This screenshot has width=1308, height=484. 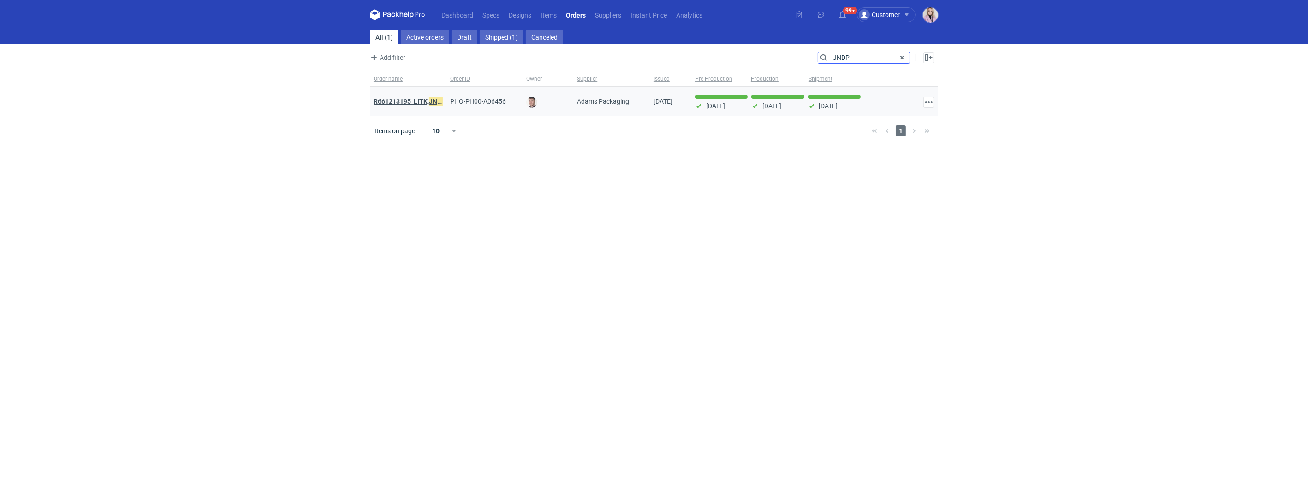 I want to click on strong: R661213195_LITK, JNDP, so click(x=410, y=101).